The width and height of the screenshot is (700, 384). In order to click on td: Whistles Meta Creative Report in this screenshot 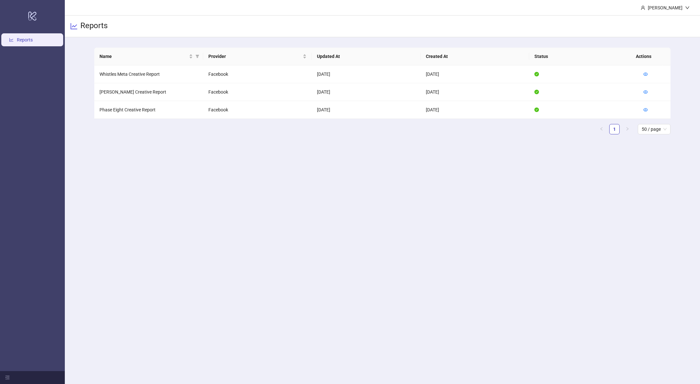, I will do `click(148, 74)`.